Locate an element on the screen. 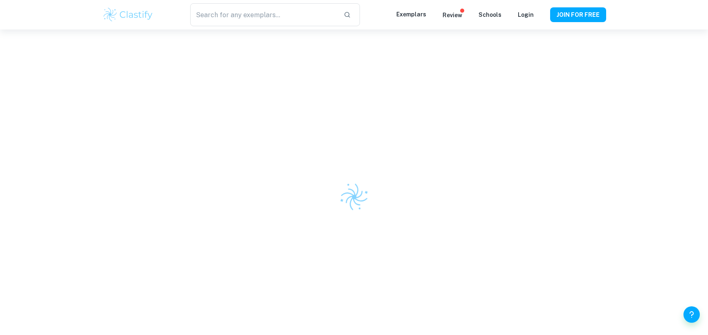  a: JOIN FOR FREE is located at coordinates (578, 15).